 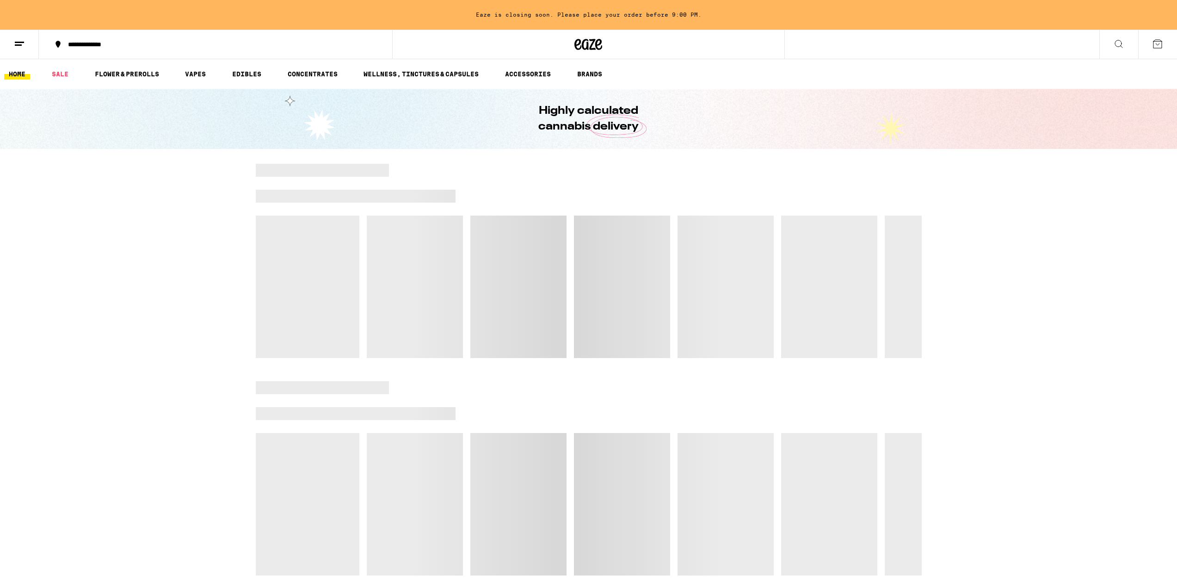 What do you see at coordinates (421, 74) in the screenshot?
I see `a: WELLNESS, TINCTURES & CAPSULES` at bounding box center [421, 74].